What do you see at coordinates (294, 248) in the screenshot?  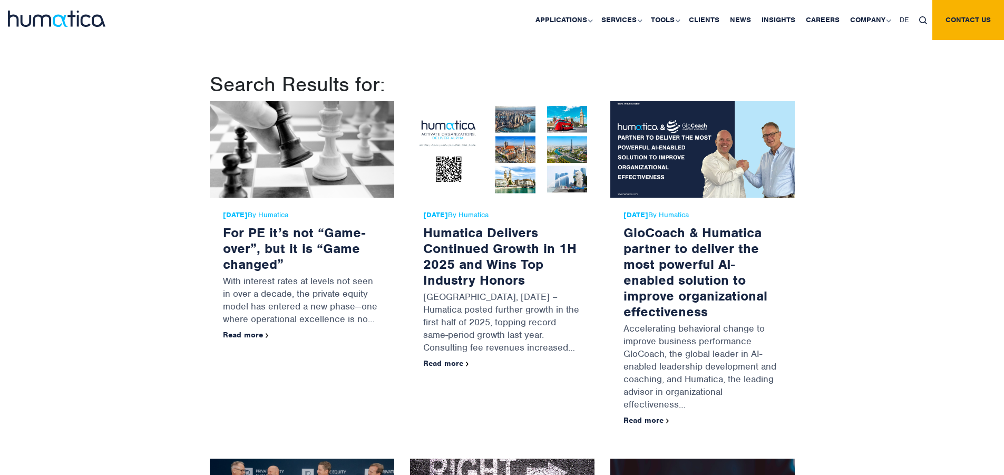 I see `a: For PE it’s not “Game-over”, but it is “Game changed”` at bounding box center [294, 248].